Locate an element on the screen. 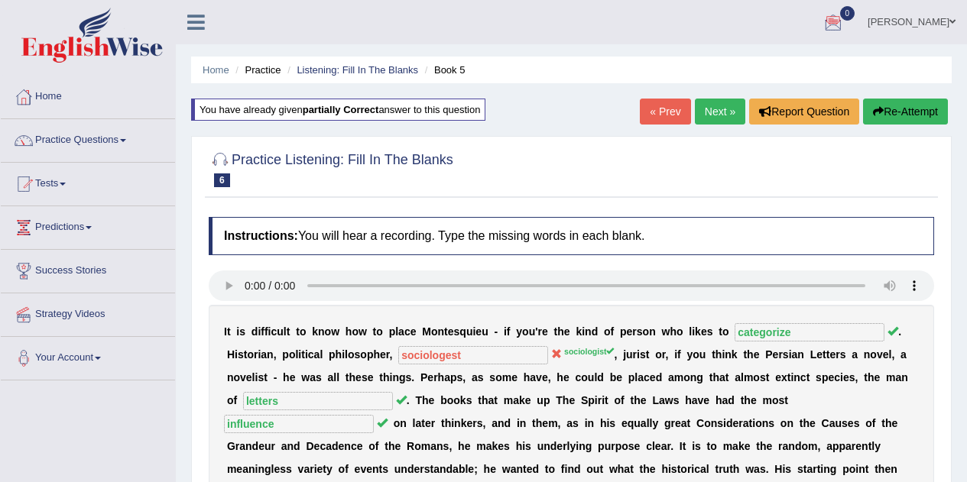 The width and height of the screenshot is (967, 482). b: w is located at coordinates (305, 378).